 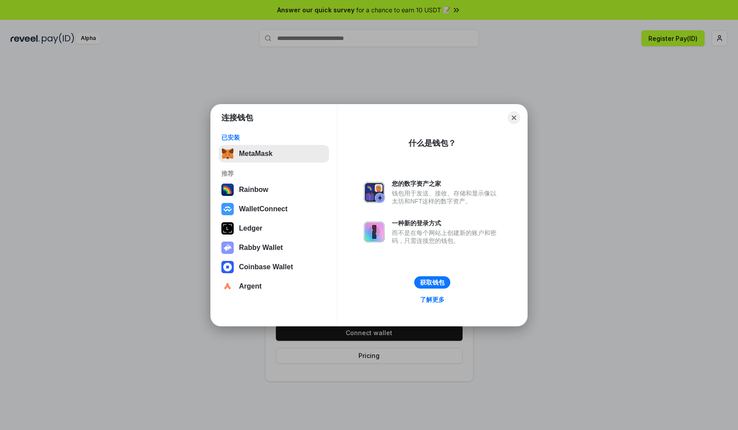 I want to click on button: Close, so click(x=514, y=118).